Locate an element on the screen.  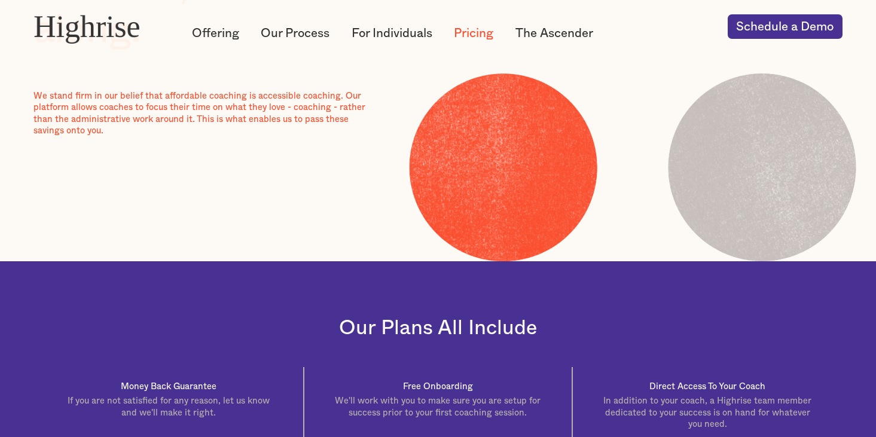
div: If you are not satisfied for any reason, let us know and we'll make it right. is located at coordinates (168, 407).